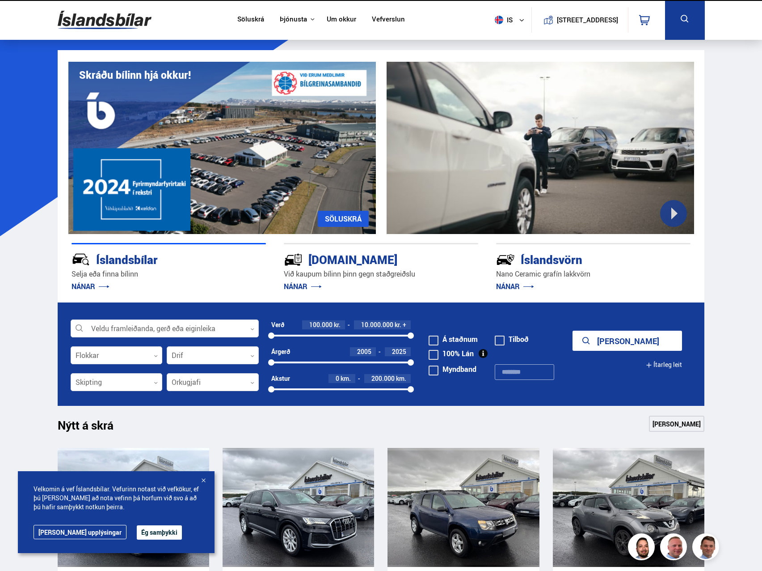  What do you see at coordinates (643, 548) in the screenshot?
I see `img: nhp88E3Fdnt1Opn2.png` at bounding box center [643, 548].